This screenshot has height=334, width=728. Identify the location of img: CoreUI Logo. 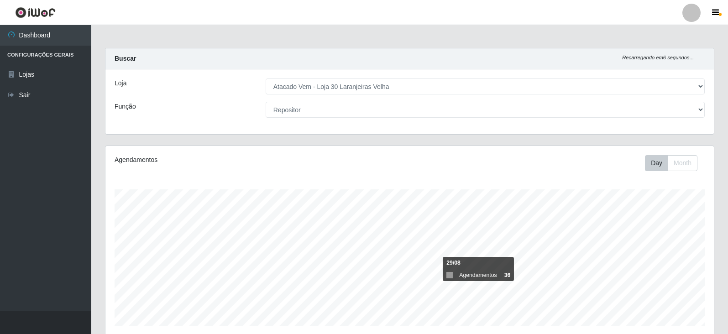
(35, 12).